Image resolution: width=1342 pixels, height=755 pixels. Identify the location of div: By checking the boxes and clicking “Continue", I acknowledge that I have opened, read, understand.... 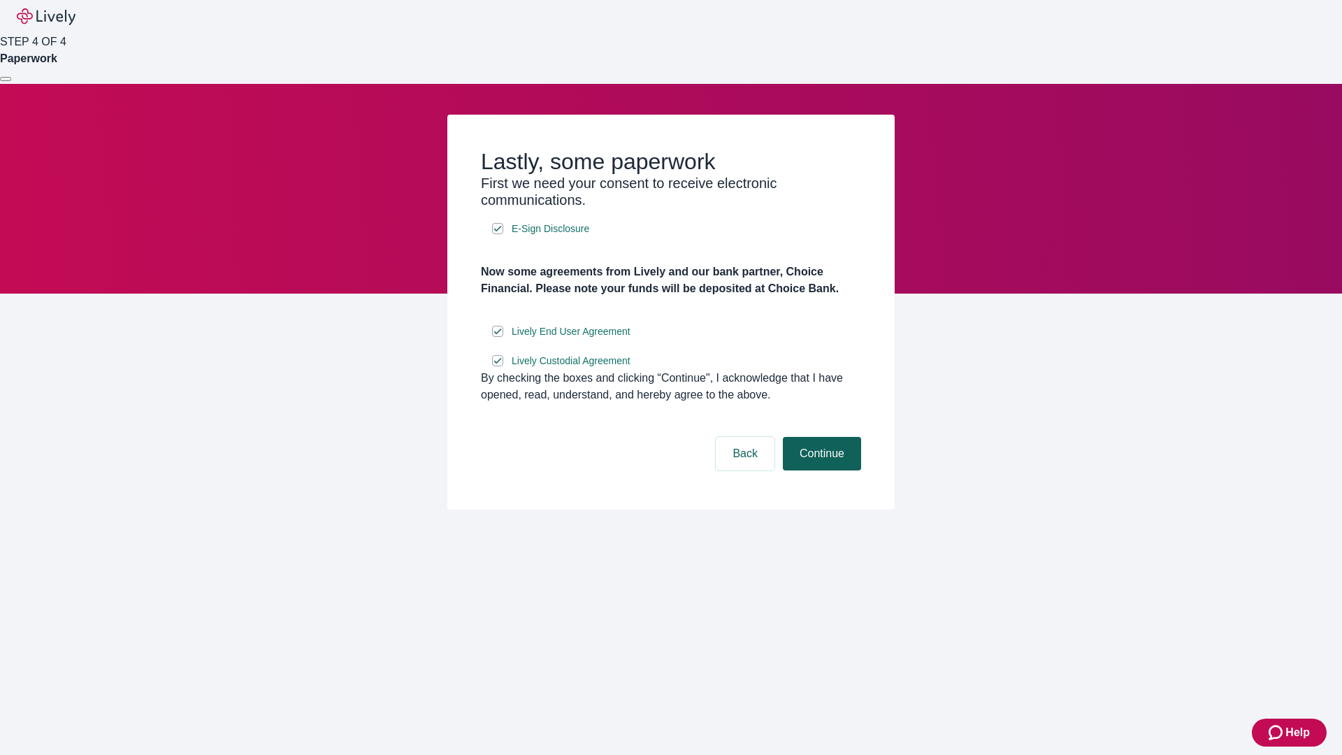
(671, 387).